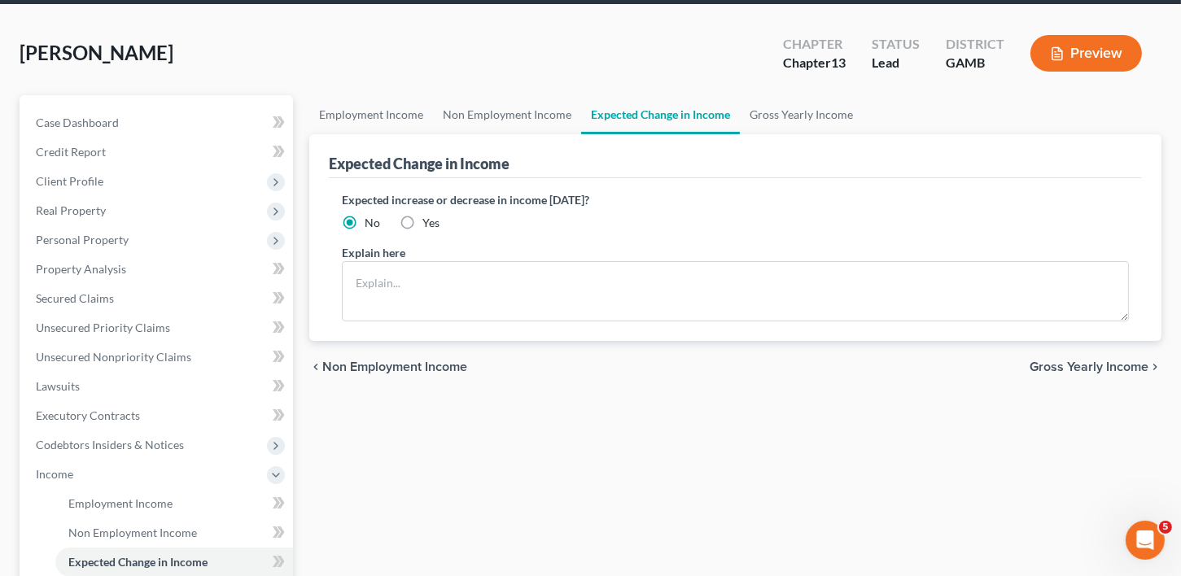  I want to click on i: chevron_left, so click(316, 367).